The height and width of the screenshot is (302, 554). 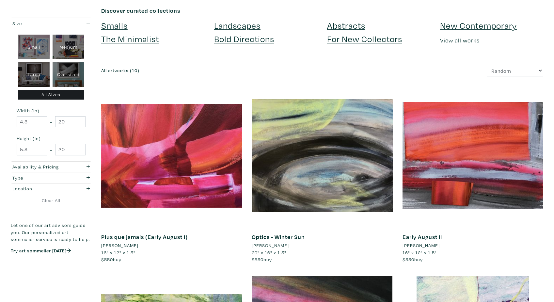 I want to click on span: $850, so click(x=258, y=259).